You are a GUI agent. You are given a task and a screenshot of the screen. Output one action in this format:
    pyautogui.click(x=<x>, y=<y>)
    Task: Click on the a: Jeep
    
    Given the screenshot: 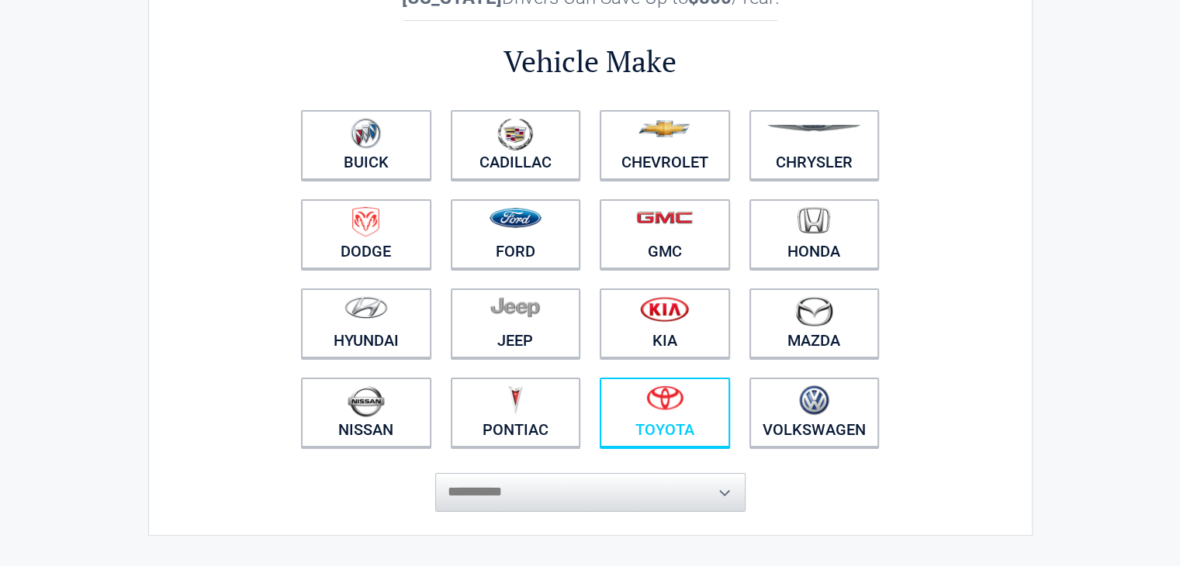 What is the action you would take?
    pyautogui.click(x=516, y=323)
    